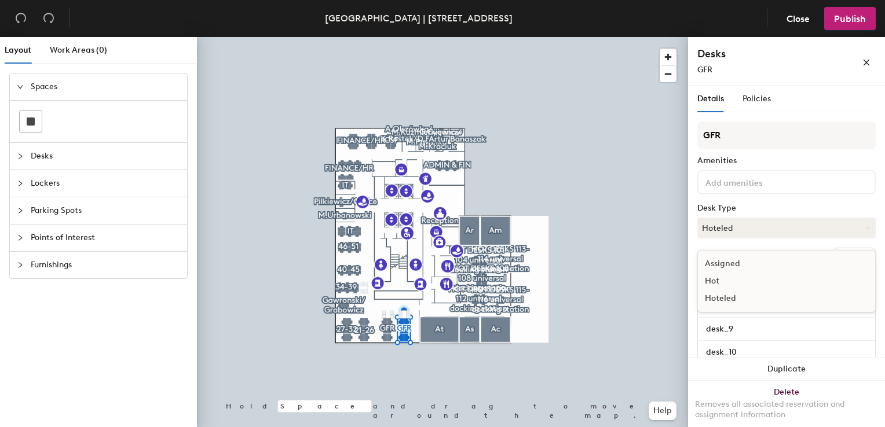 The width and height of the screenshot is (885, 427). Describe the element at coordinates (756, 98) in the screenshot. I see `span: Policies` at that location.